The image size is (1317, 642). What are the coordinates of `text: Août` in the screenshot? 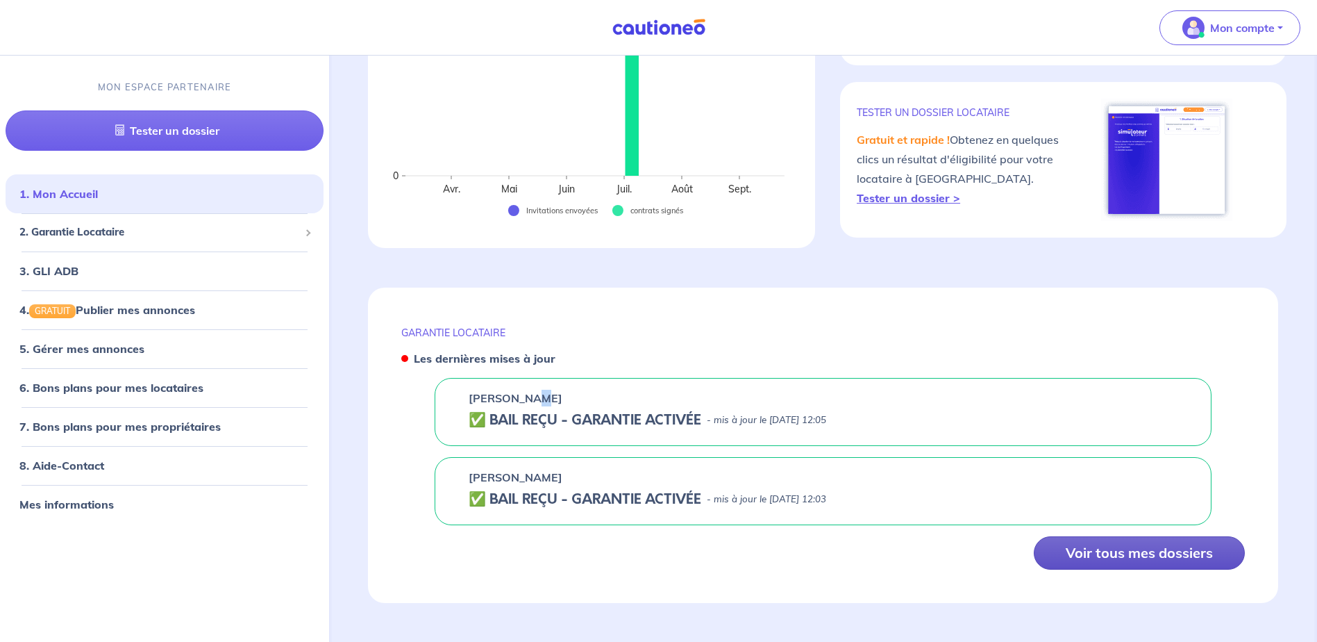 It's located at (682, 189).